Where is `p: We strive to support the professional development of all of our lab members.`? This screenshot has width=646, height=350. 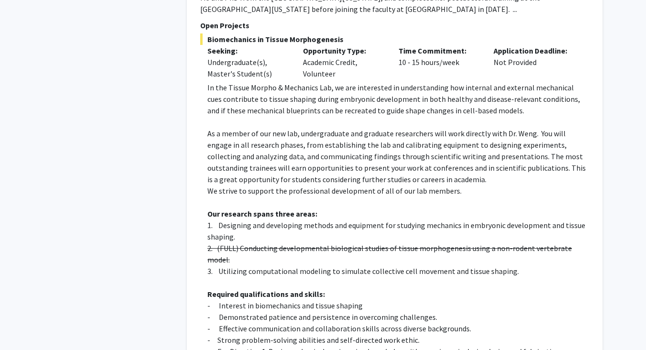 p: We strive to support the professional development of all of our lab members. is located at coordinates (398, 191).